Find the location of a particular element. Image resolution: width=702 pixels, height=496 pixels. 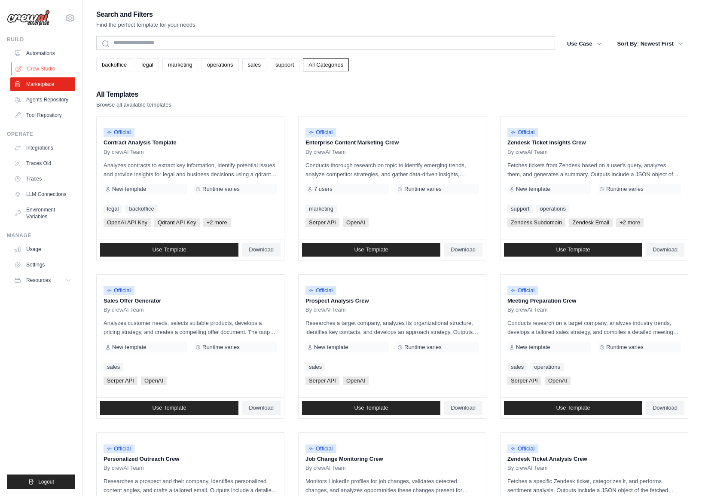

a: Traces Old is located at coordinates (43, 163).